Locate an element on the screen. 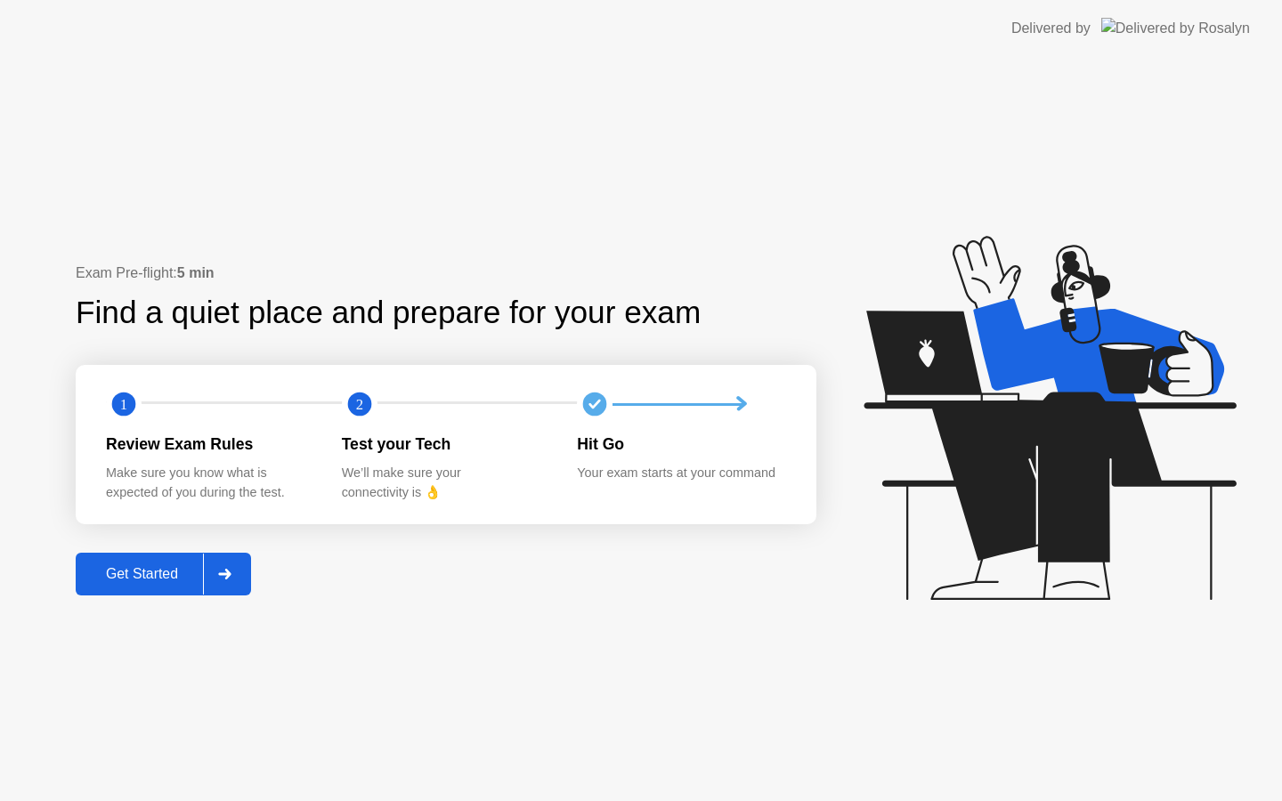 The width and height of the screenshot is (1282, 801). text: 2 is located at coordinates (360, 404).